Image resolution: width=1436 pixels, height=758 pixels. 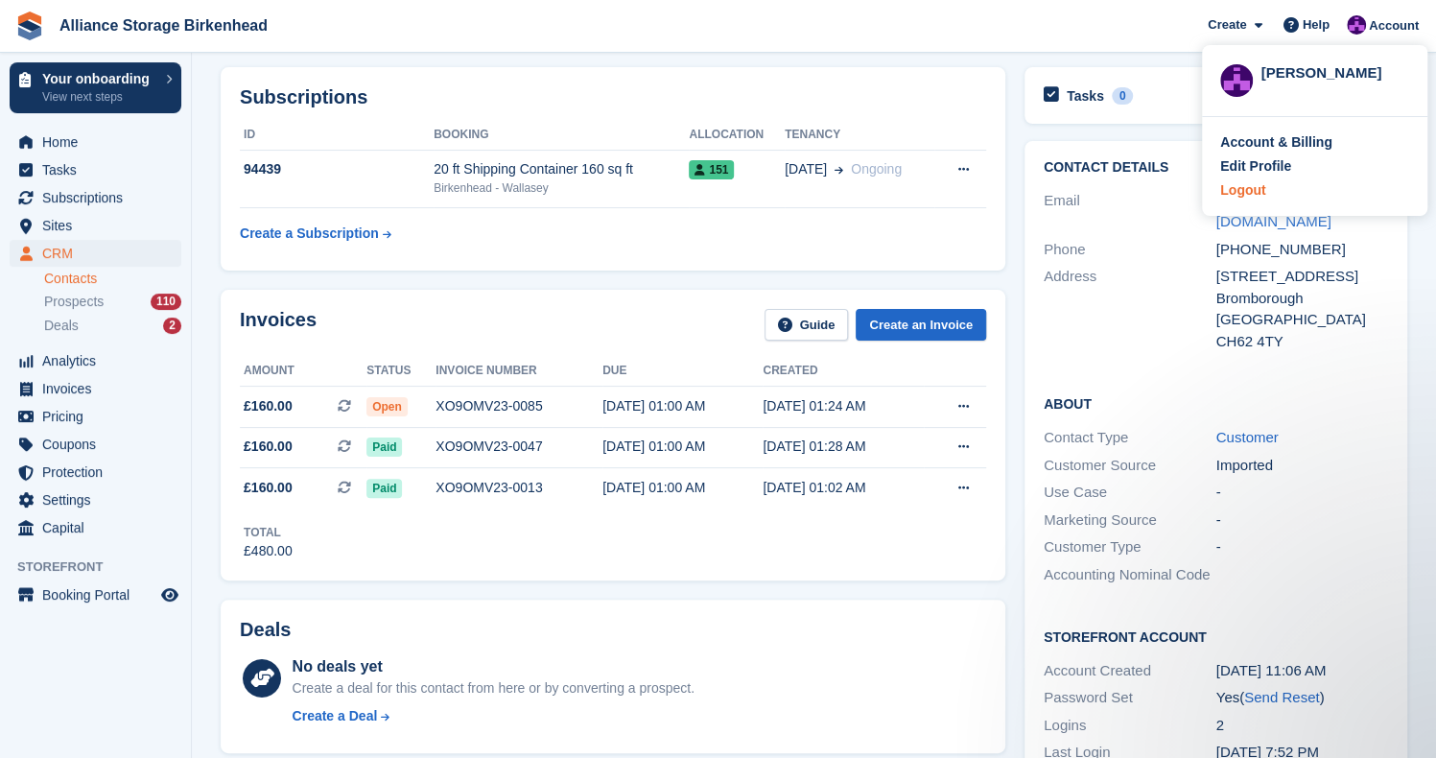 I want to click on span: CRM, so click(x=100, y=253).